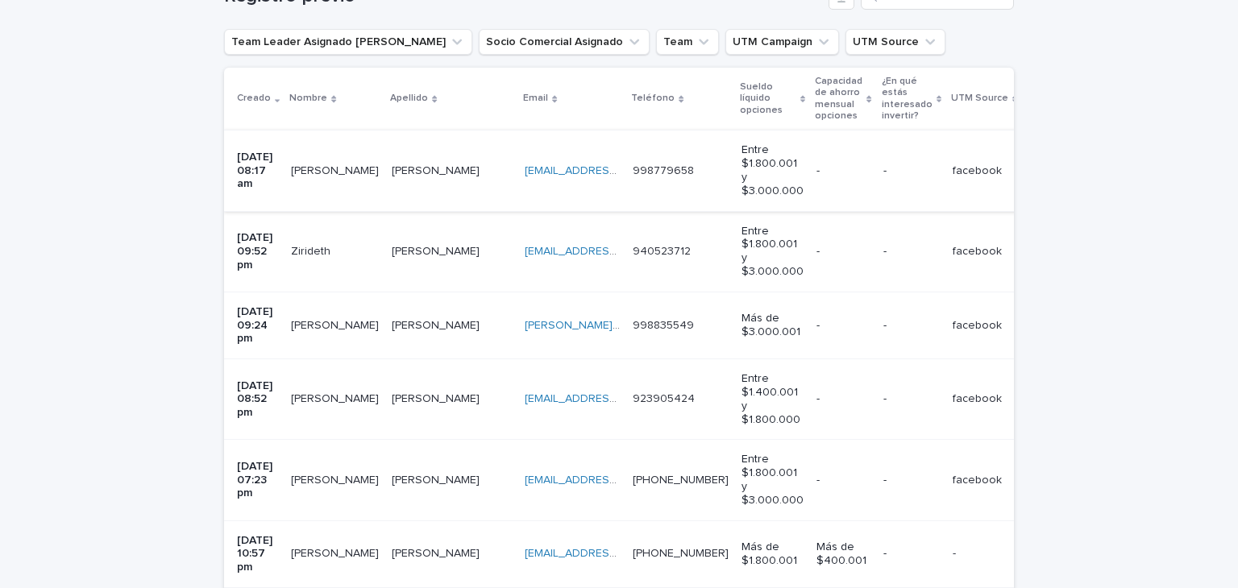  Describe the element at coordinates (312, 250) in the screenshot. I see `p: Zirideth` at that location.